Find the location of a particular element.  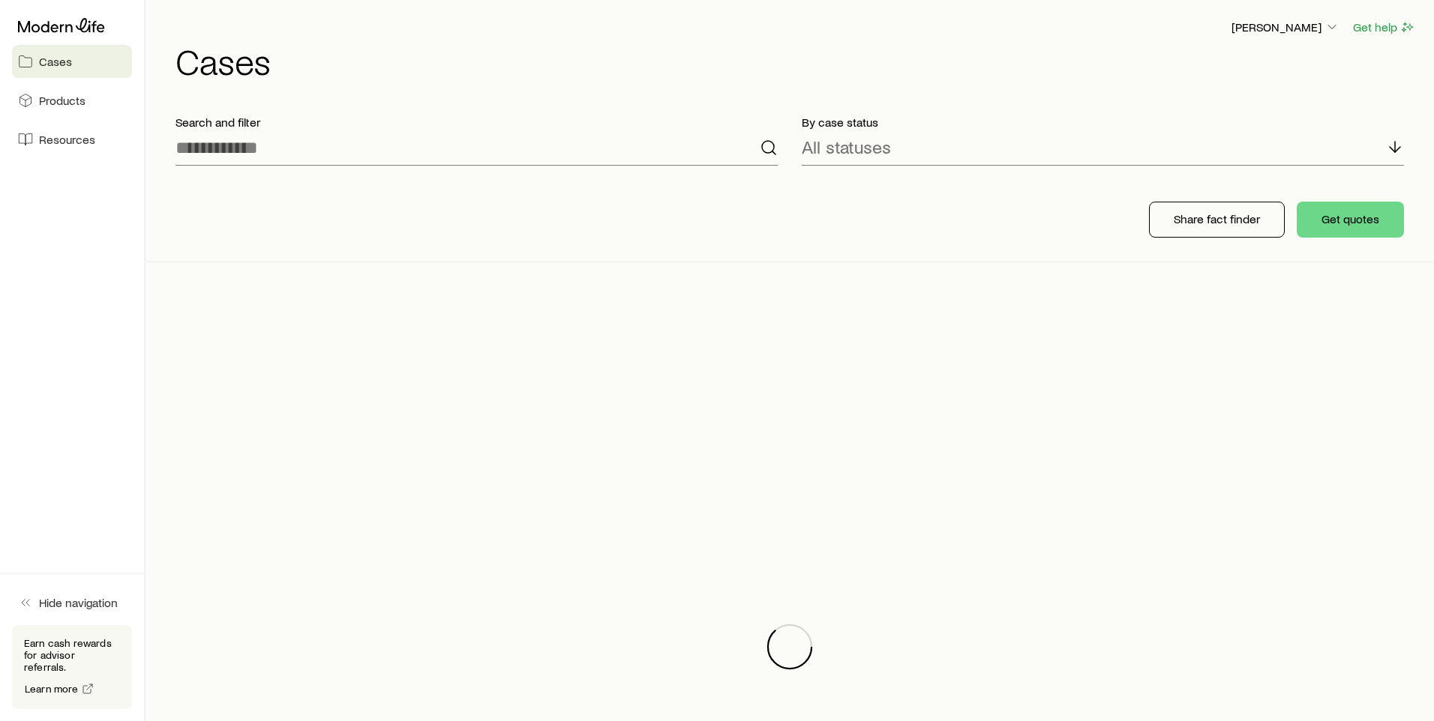

h1: Cases is located at coordinates (796, 61).